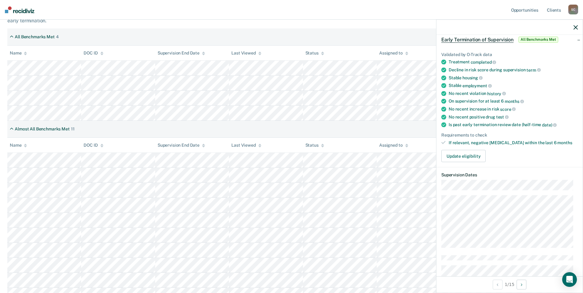  What do you see at coordinates (510, 175) in the screenshot?
I see `dt: Supervision Dates` at bounding box center [510, 175].